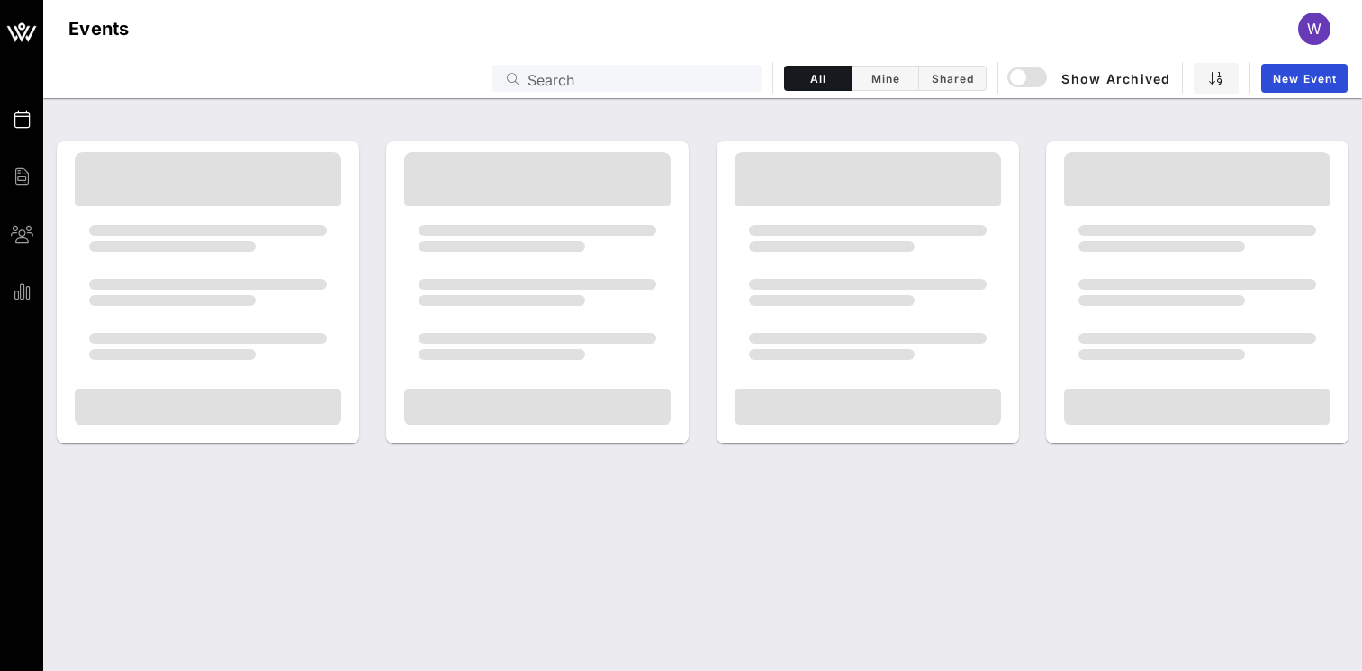  Describe the element at coordinates (1304, 78) in the screenshot. I see `span: New Event` at that location.